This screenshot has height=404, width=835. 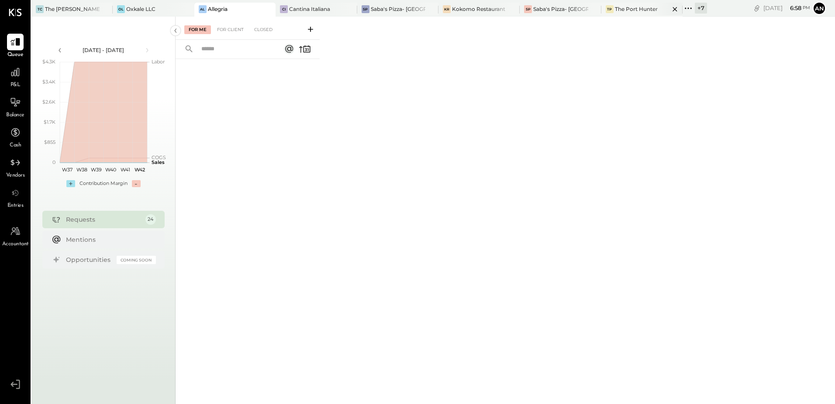 I want to click on div: Contribution Margin, so click(x=104, y=183).